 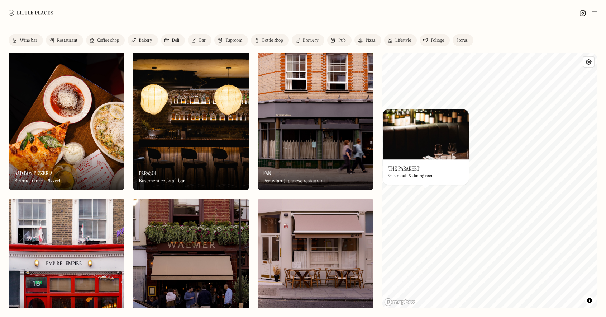 What do you see at coordinates (191, 120) in the screenshot?
I see `a: ParasolParasolParasolBasement cocktail bar` at bounding box center [191, 120].